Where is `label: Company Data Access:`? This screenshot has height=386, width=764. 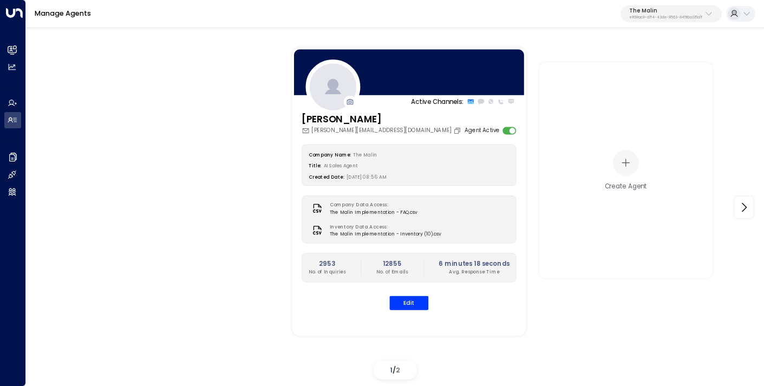
label: Company Data Access: is located at coordinates (371, 205).